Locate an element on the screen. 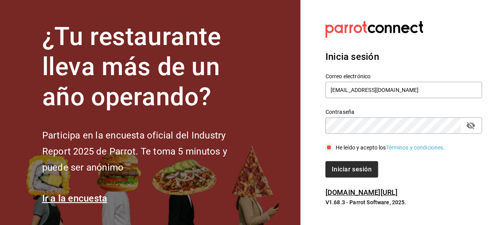 This screenshot has width=501, height=225. h1: ¿Tu restaurante lleva más de un año operando? is located at coordinates (148, 67).